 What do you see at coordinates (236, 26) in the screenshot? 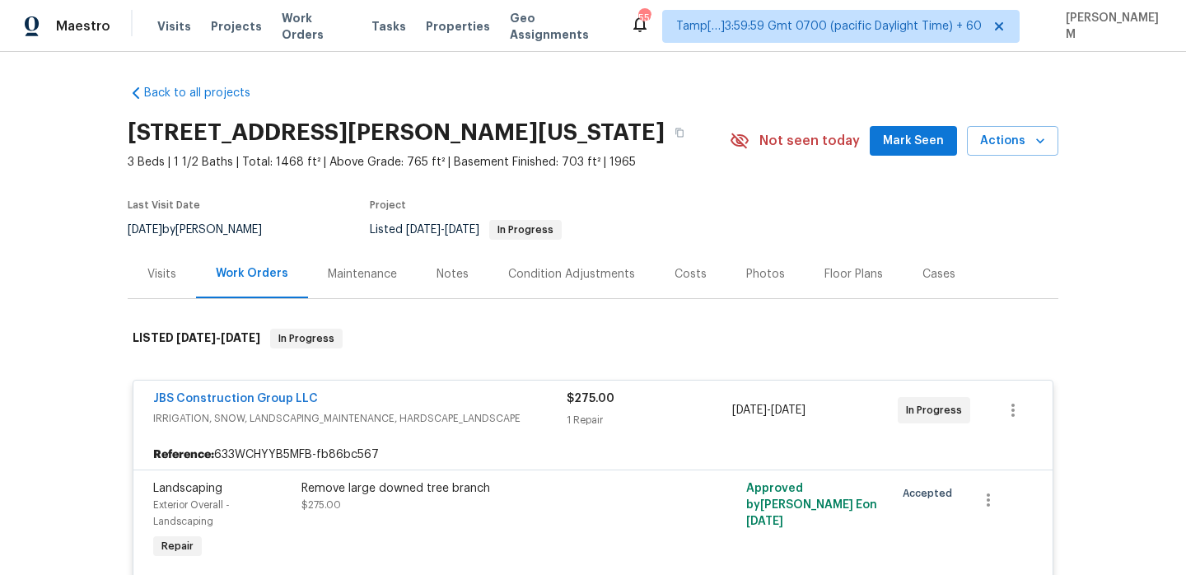
I see `span: Projects` at bounding box center [236, 26].